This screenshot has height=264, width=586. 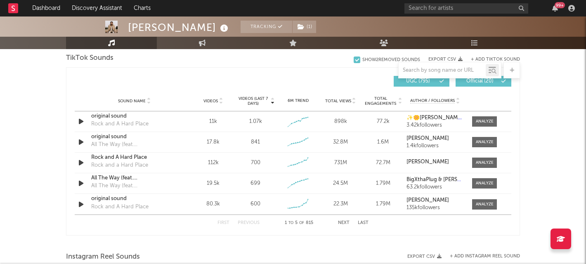 I want to click on span: Videos, so click(x=211, y=101).